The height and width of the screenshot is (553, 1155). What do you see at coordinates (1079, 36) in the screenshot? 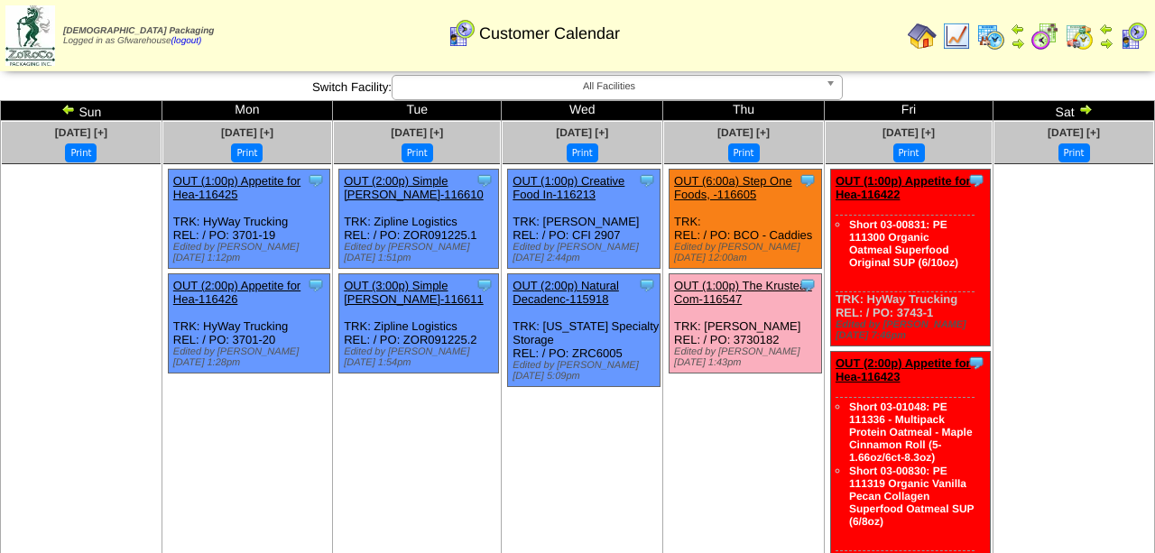
I see `img: calendarinout.gif` at bounding box center [1079, 36].